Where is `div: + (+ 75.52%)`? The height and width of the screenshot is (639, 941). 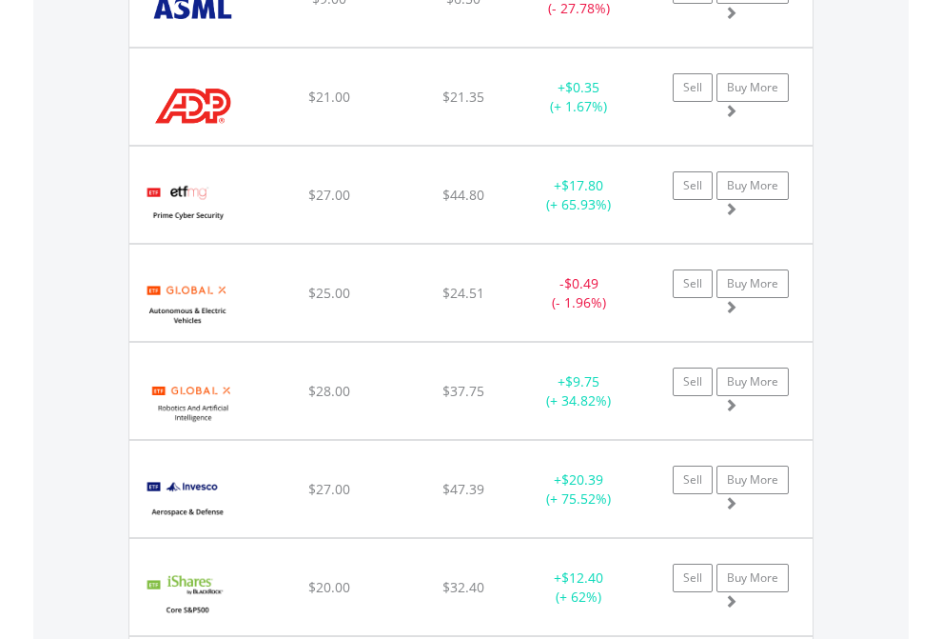 div: + (+ 75.52%) is located at coordinates (579, 489).